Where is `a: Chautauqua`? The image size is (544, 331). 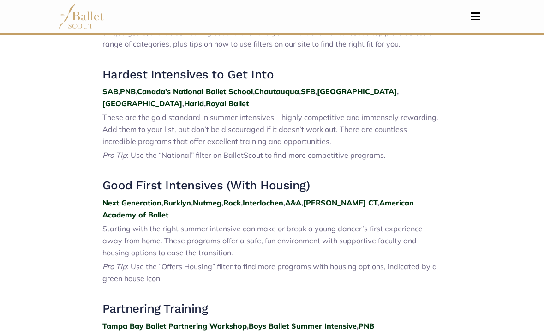 a: Chautauqua is located at coordinates (276, 91).